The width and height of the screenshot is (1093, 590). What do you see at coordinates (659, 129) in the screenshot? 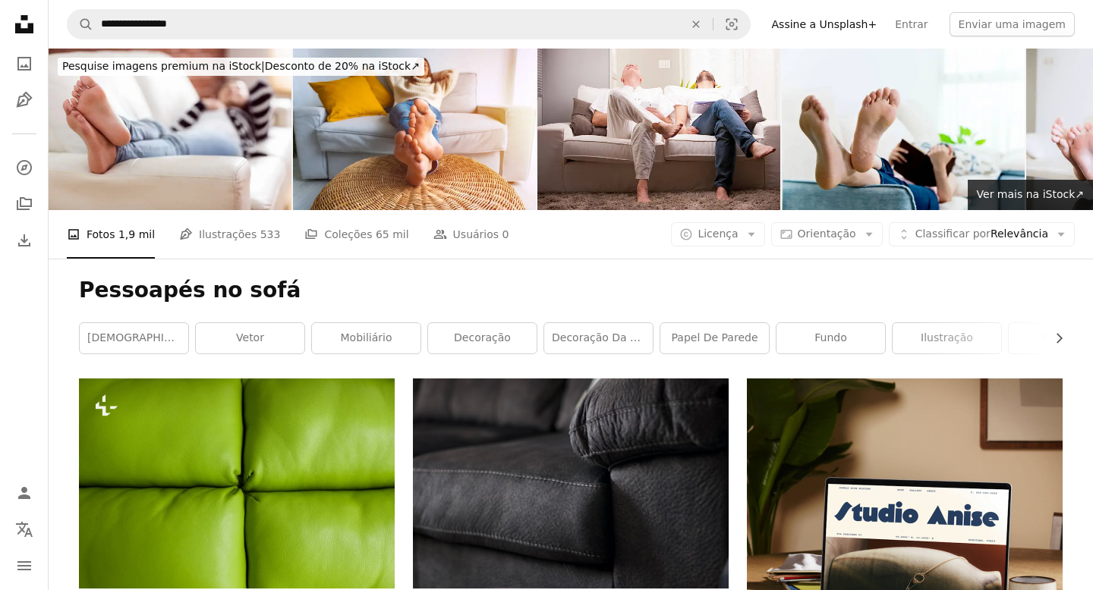
I see `img: Homens amigos se divertindo em casa` at bounding box center [659, 129].